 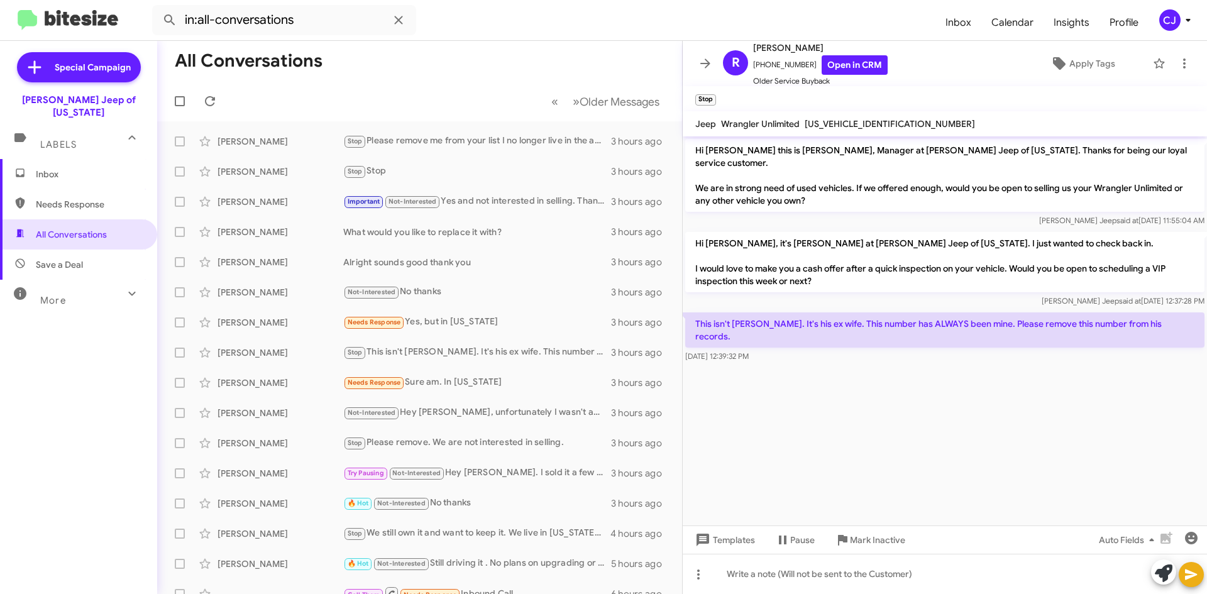 What do you see at coordinates (58, 145) in the screenshot?
I see `span: Labels` at bounding box center [58, 145].